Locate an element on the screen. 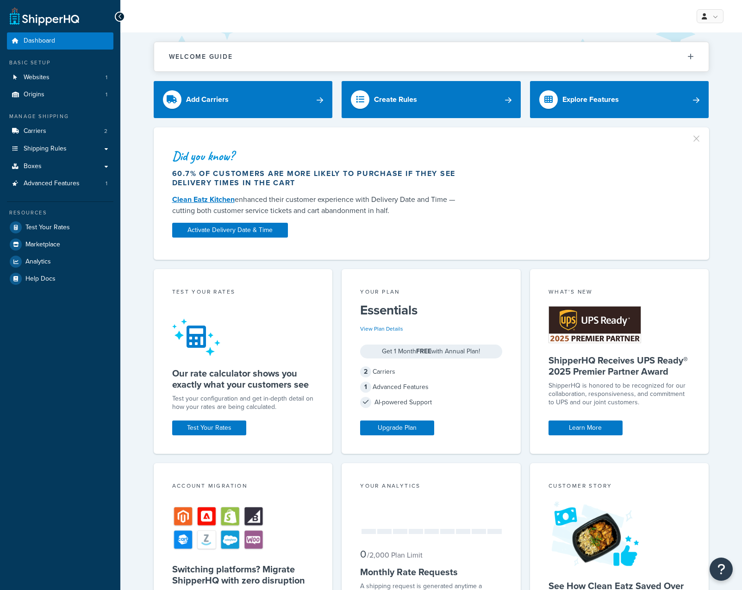 The image size is (742, 590). h5: Essentials is located at coordinates (431, 310).